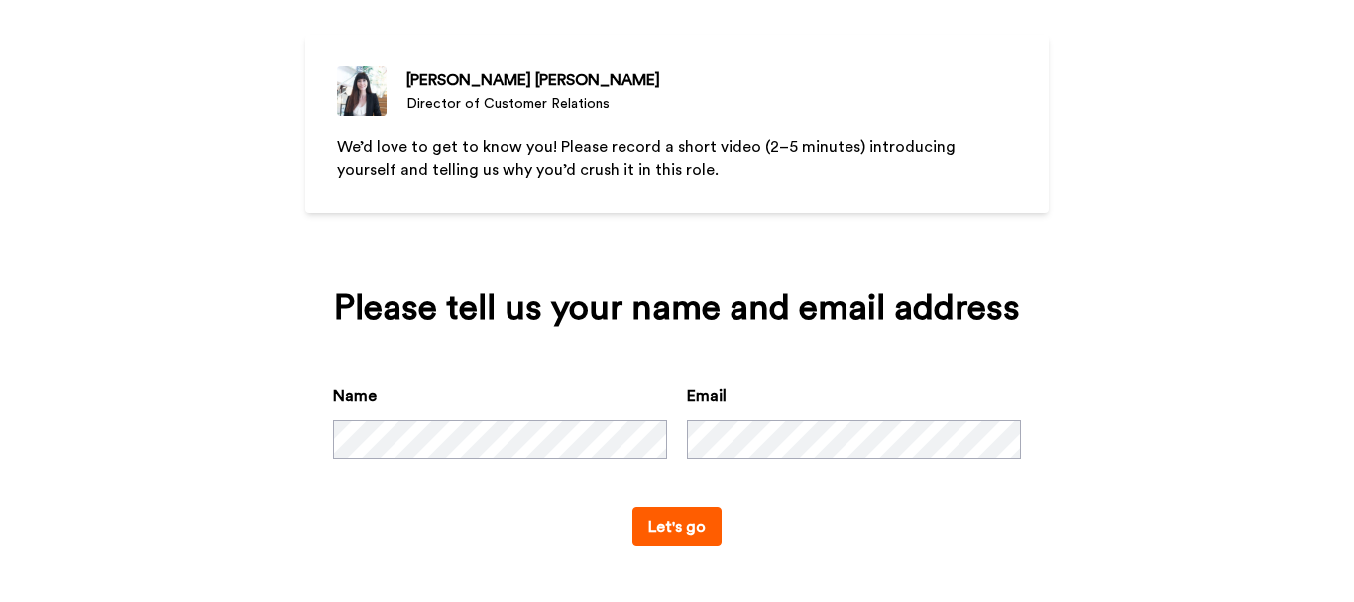 Image resolution: width=1354 pixels, height=602 pixels. What do you see at coordinates (533, 104) in the screenshot?
I see `div: Director of Customer Relations` at bounding box center [533, 104].